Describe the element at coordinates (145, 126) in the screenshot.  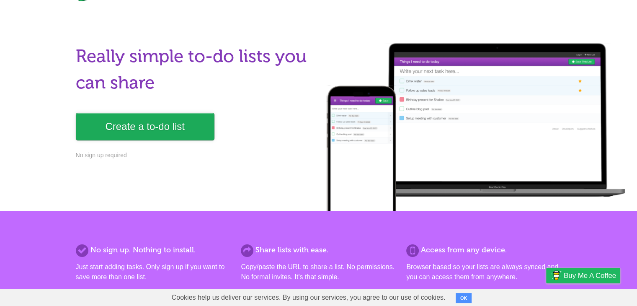
I see `a: Create a to-do list` at that location.